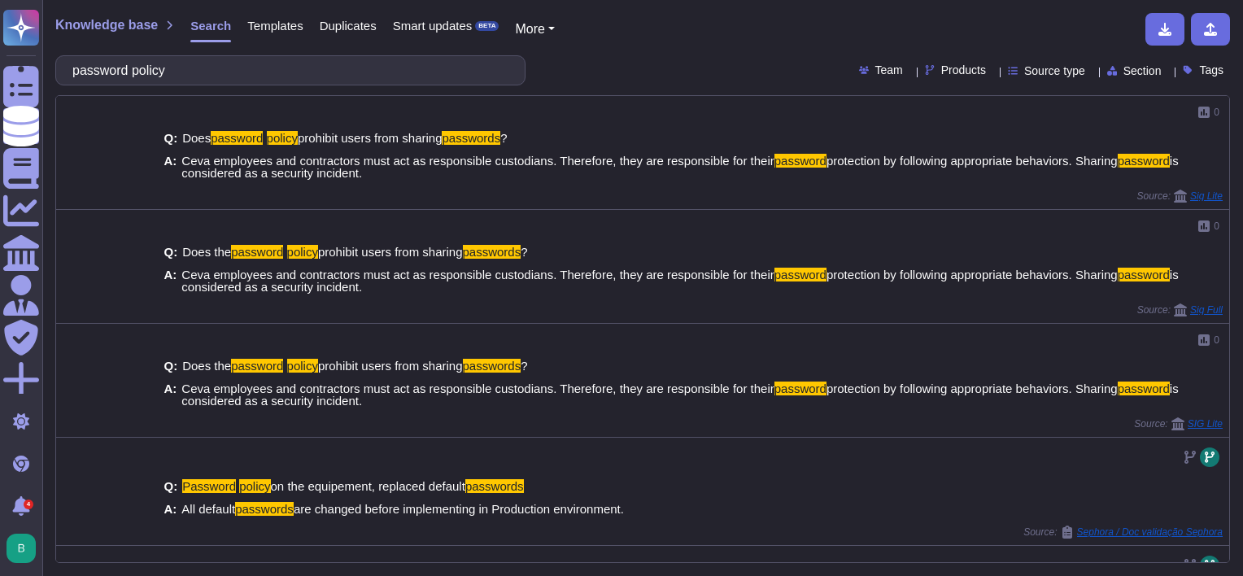 This screenshot has width=1243, height=576. I want to click on span: Templates, so click(275, 25).